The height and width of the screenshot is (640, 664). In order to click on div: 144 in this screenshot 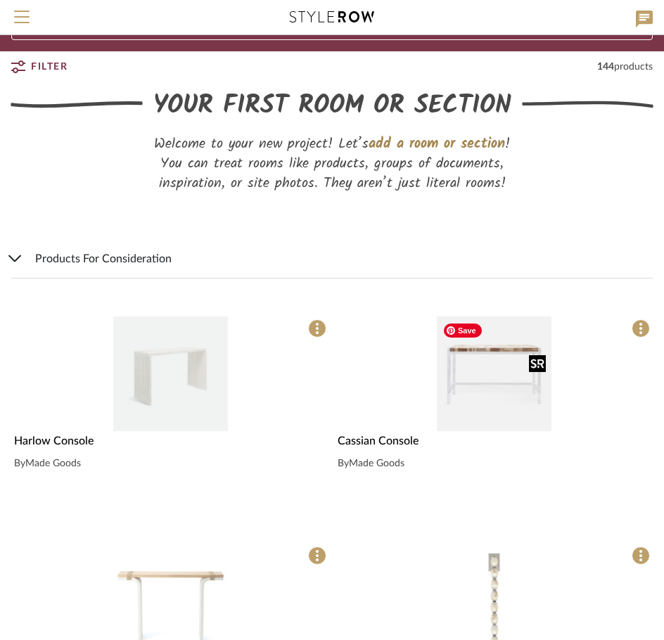, I will do `click(624, 67)`.